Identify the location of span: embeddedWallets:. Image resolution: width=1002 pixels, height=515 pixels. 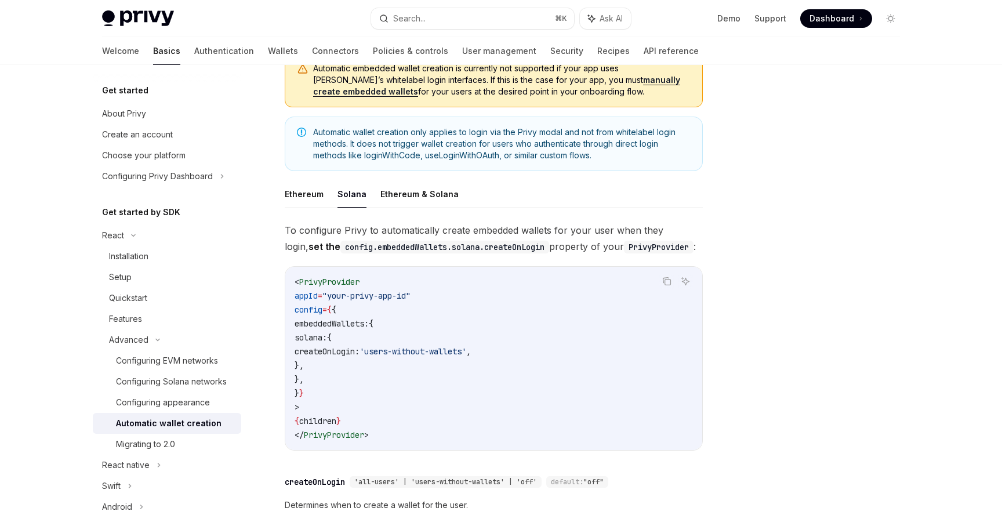
(332, 323).